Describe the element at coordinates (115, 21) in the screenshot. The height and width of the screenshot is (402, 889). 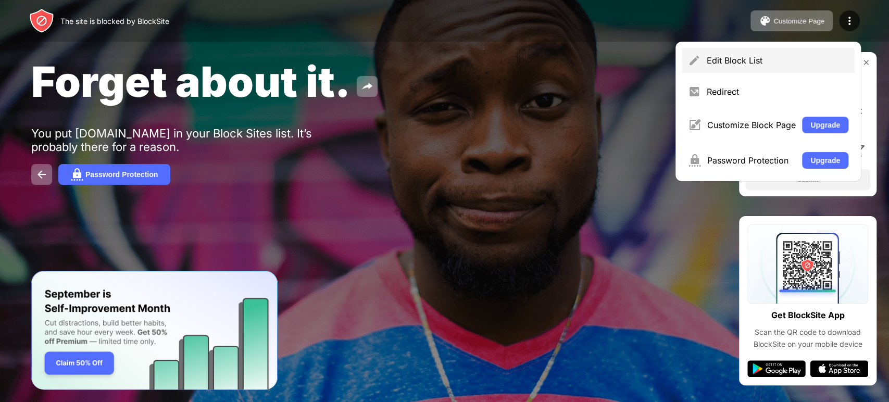
I see `div: The site is blocked by BlockSite` at that location.